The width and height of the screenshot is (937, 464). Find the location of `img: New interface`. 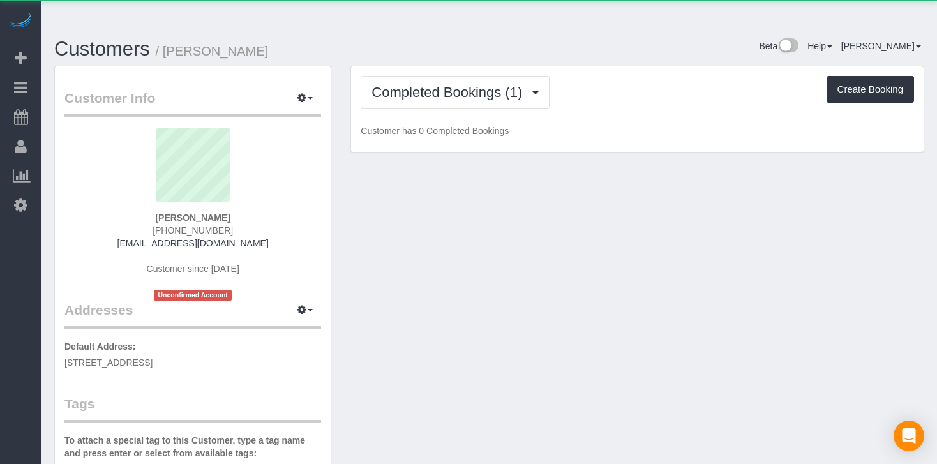

img: New interface is located at coordinates (787, 47).